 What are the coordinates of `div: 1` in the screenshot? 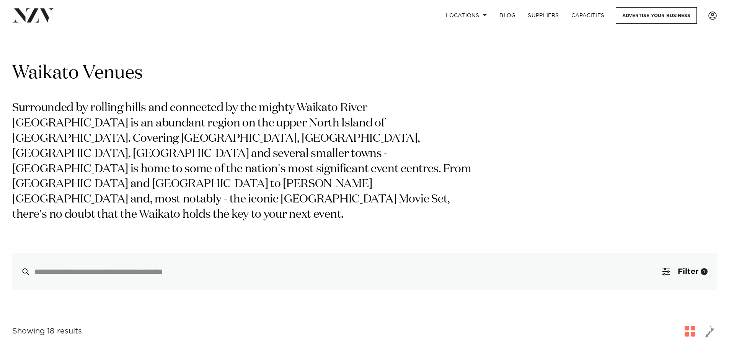 It's located at (704, 272).